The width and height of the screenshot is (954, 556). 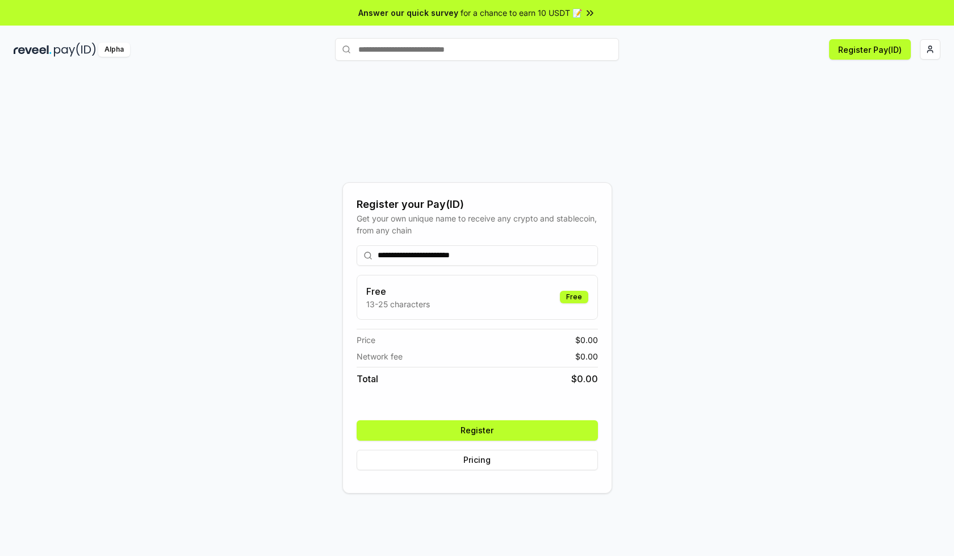 What do you see at coordinates (379, 356) in the screenshot?
I see `span: Network fee` at bounding box center [379, 356].